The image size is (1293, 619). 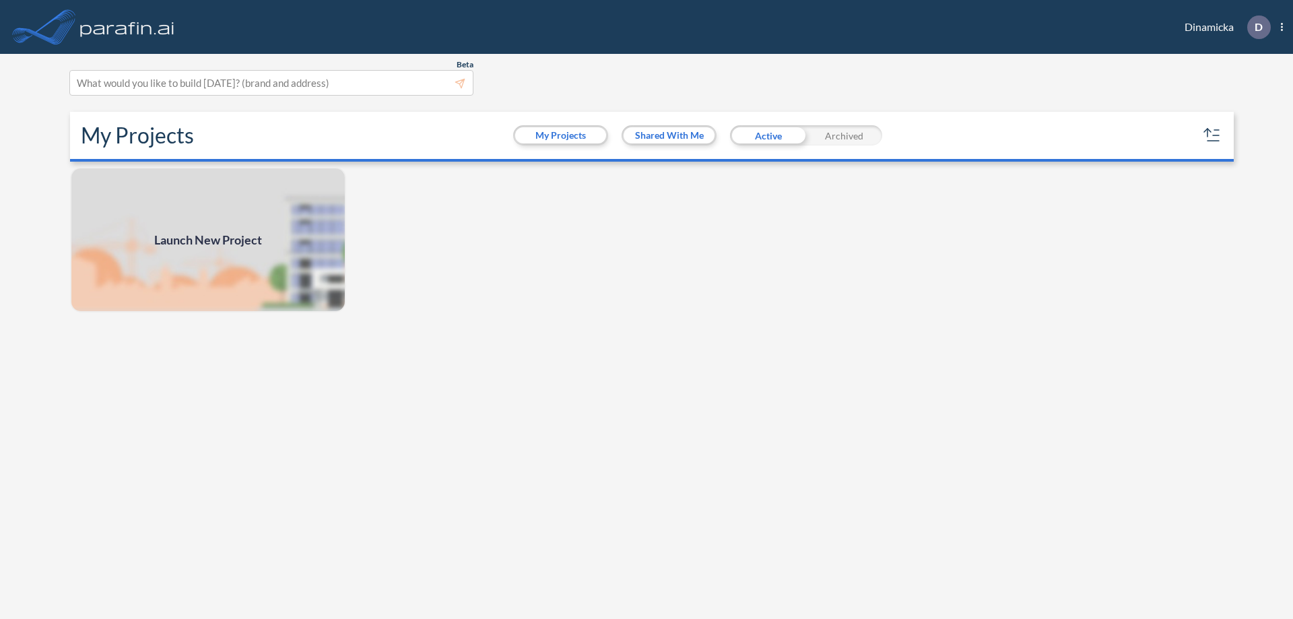 What do you see at coordinates (208, 240) in the screenshot?
I see `a: Launch New Project` at bounding box center [208, 240].